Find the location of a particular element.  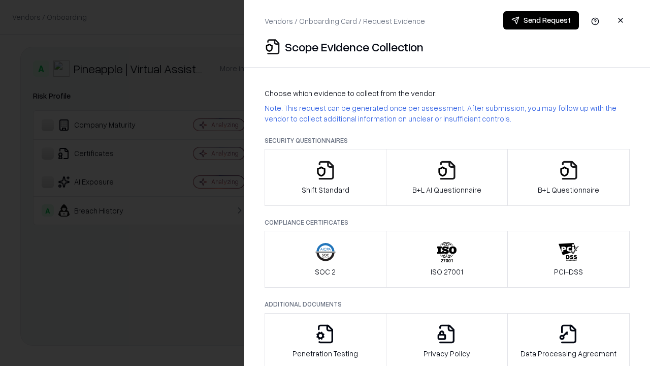

button: B+L Questionnaire is located at coordinates (569, 177).